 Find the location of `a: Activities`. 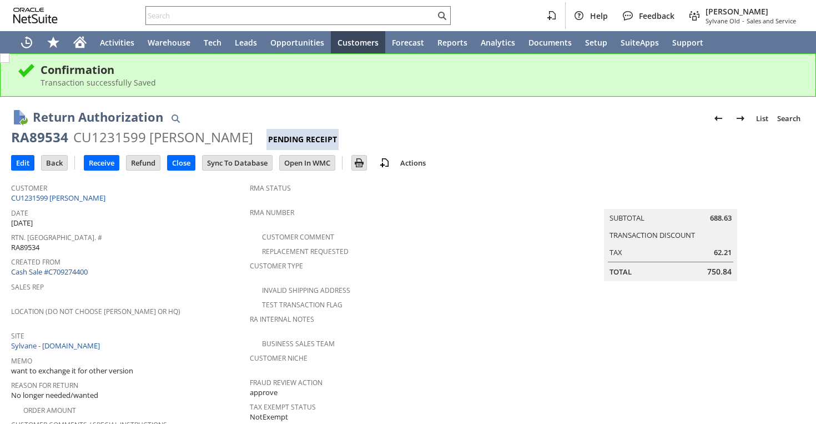

a: Activities is located at coordinates (117, 42).